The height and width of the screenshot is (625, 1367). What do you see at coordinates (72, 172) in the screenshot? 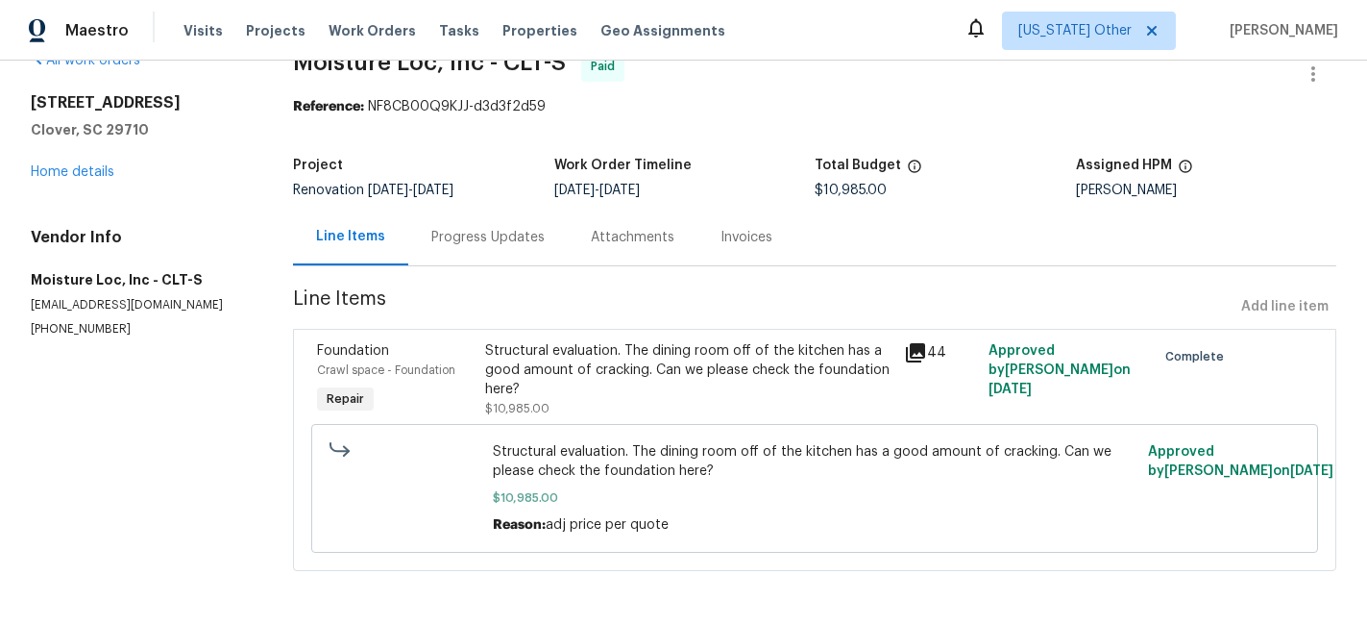
I see `a: Home details` at bounding box center [72, 172].